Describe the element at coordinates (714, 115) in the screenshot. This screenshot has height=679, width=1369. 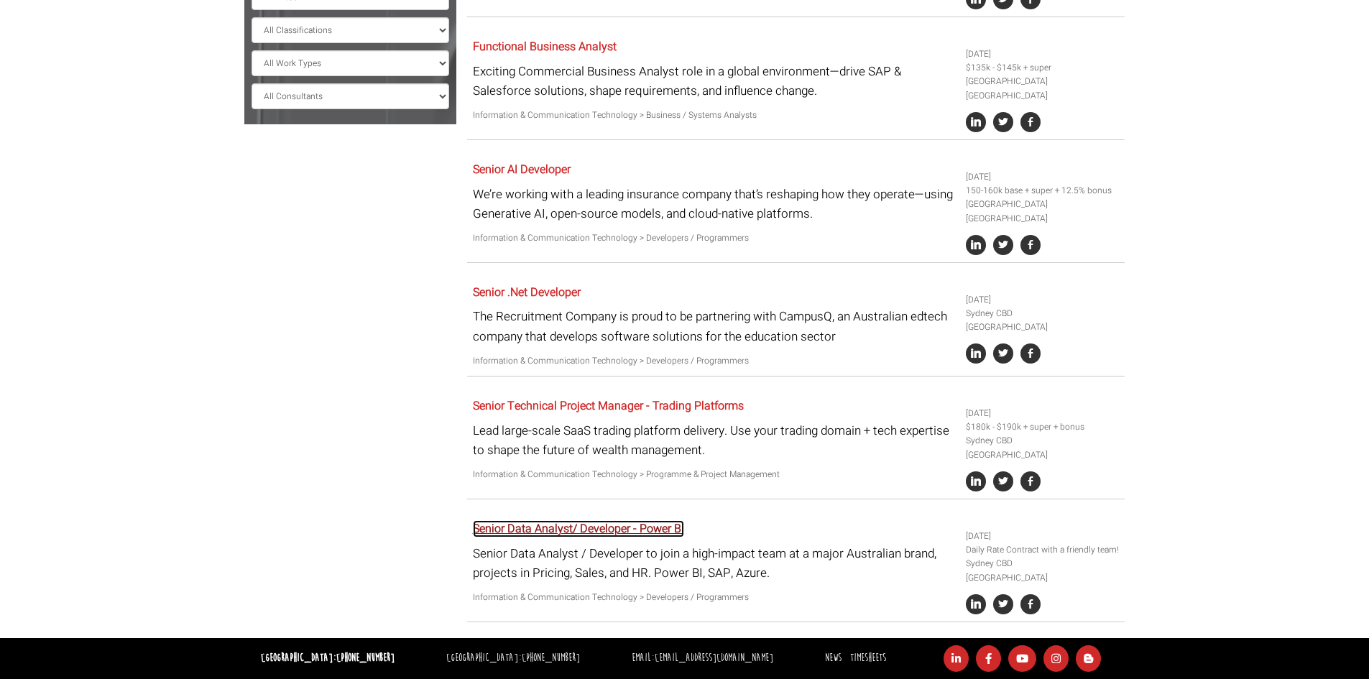
I see `p: Information & Communication Technology > Business / Systems Analysts` at that location.